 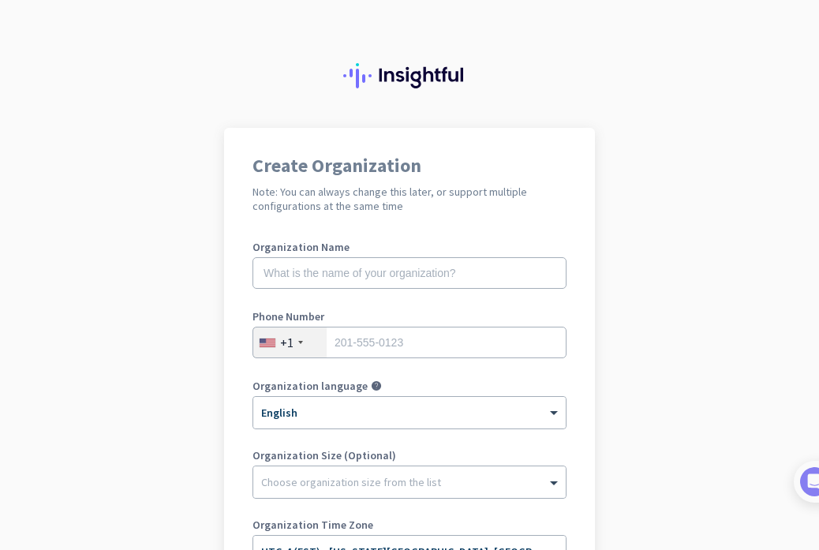 I want to click on div: +1, so click(x=287, y=343).